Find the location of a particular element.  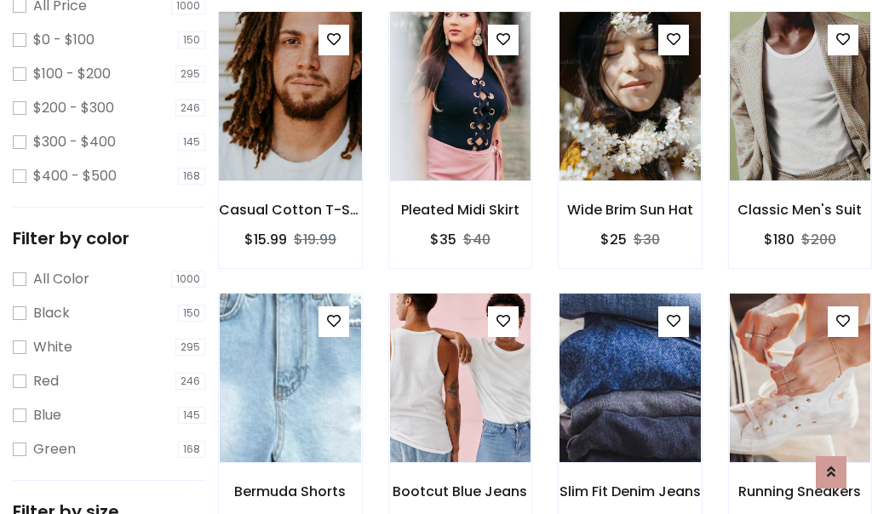

label: All Color is located at coordinates (61, 279).